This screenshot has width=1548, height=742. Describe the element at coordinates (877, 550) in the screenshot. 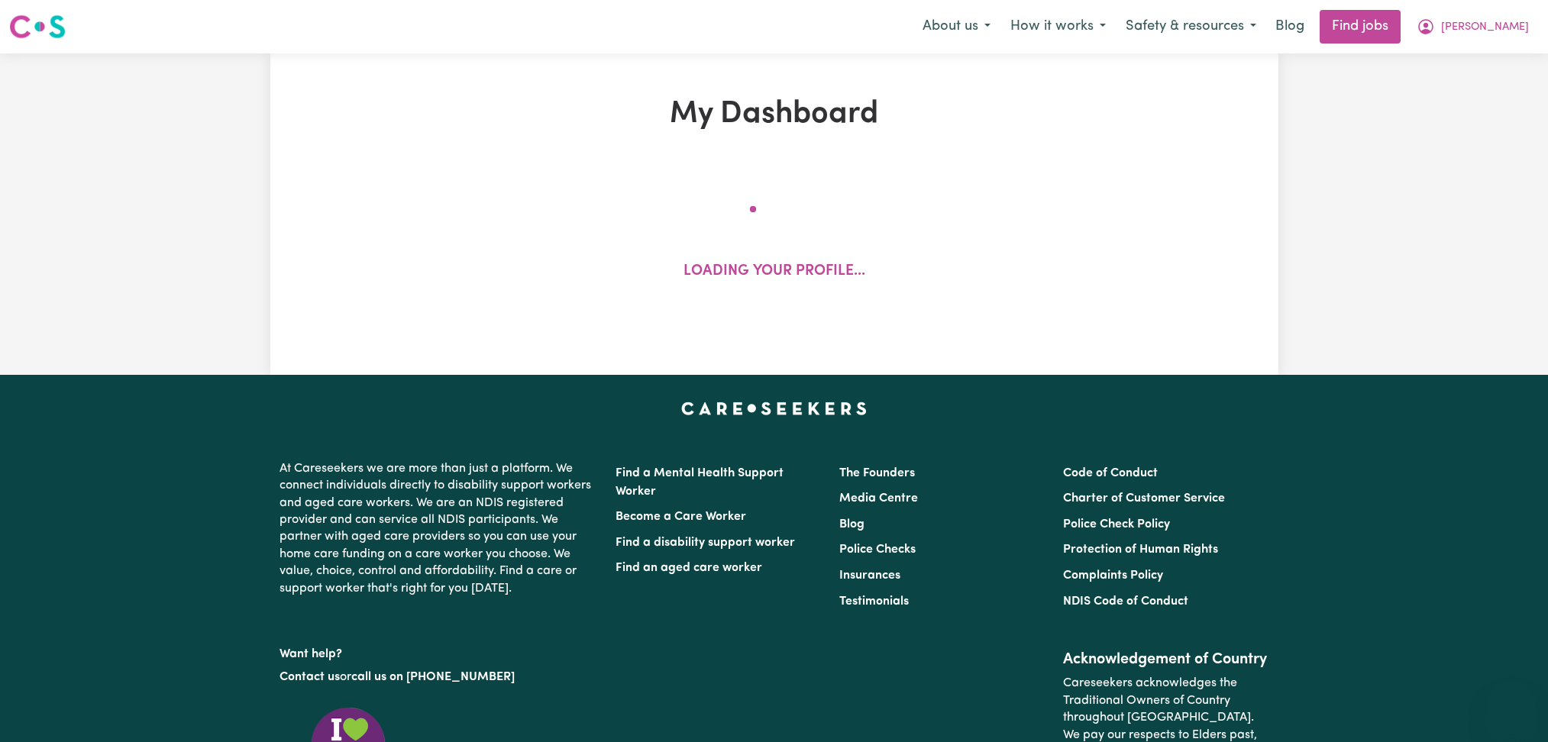

I see `a: Police Checks` at that location.